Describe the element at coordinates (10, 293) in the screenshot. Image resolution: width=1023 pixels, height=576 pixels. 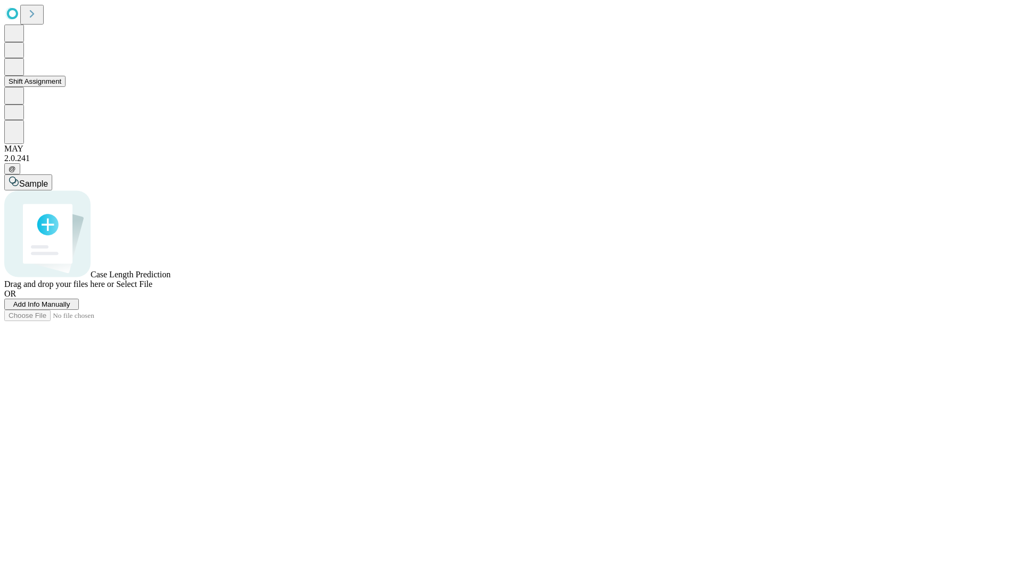
I see `span: OR` at that location.